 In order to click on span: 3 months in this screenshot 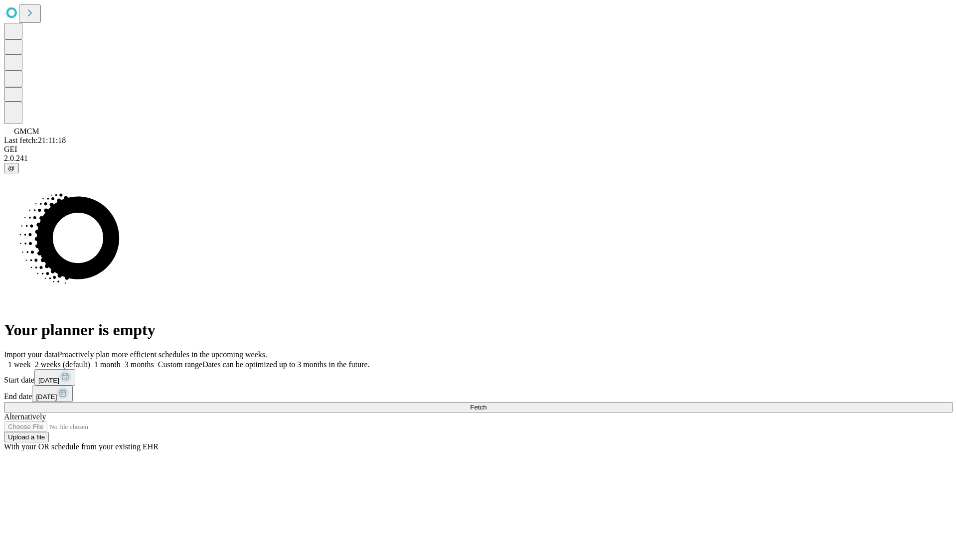, I will do `click(139, 364)`.